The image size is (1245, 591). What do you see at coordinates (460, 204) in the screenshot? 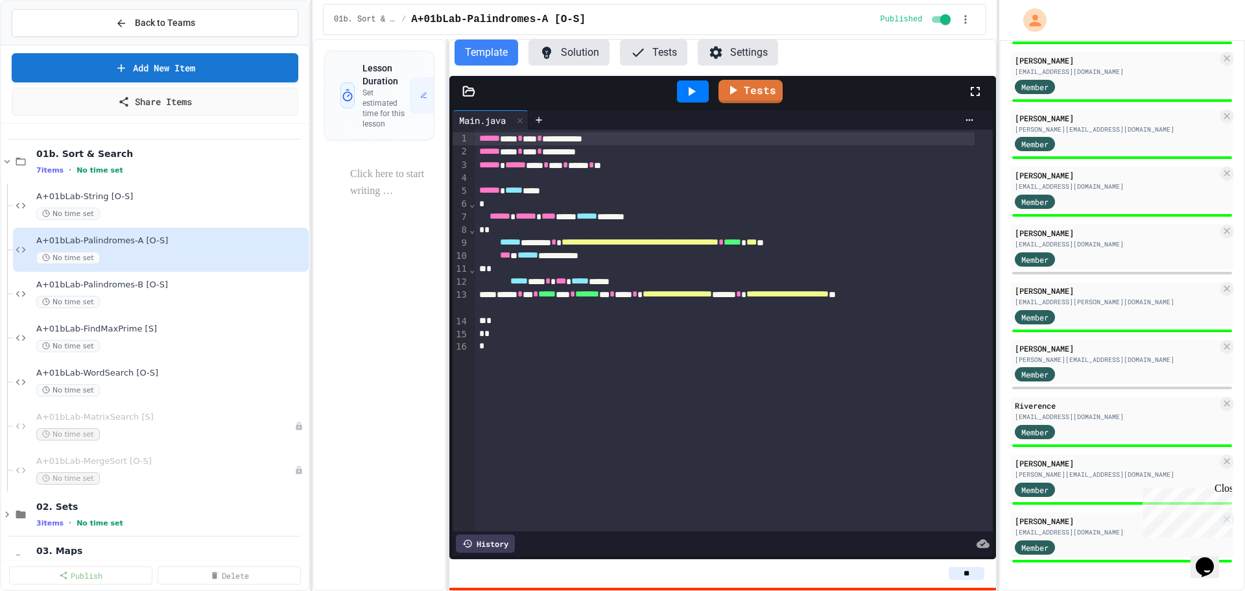
I see `div: 6` at bounding box center [460, 204].